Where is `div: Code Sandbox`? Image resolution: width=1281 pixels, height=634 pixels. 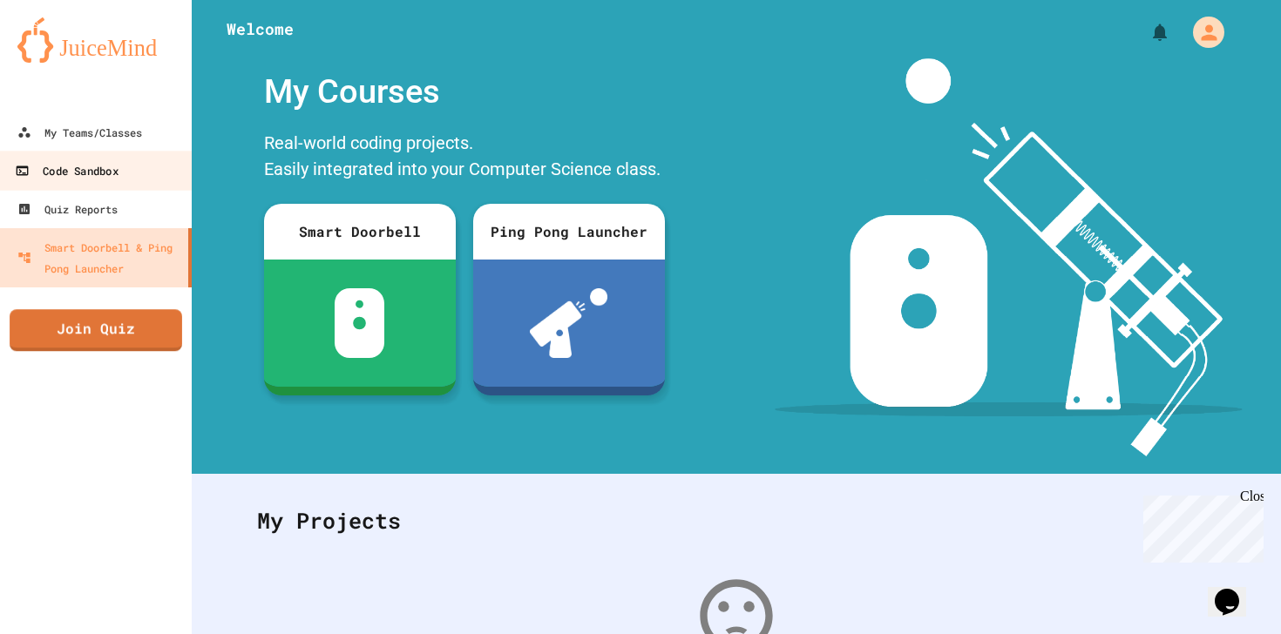 div: Code Sandbox is located at coordinates (66, 171).